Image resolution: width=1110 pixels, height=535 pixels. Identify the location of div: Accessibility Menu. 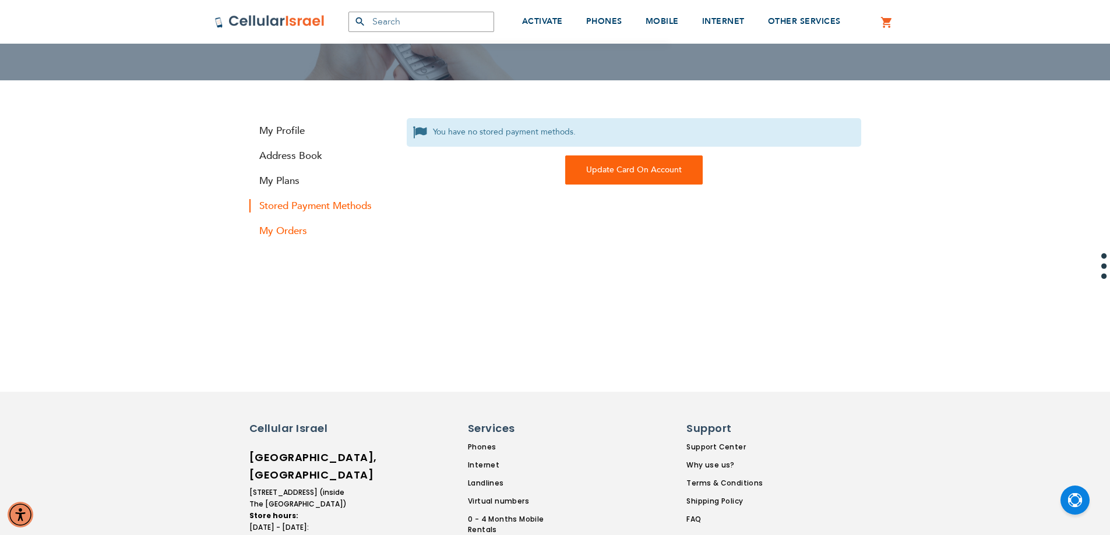
(20, 515).